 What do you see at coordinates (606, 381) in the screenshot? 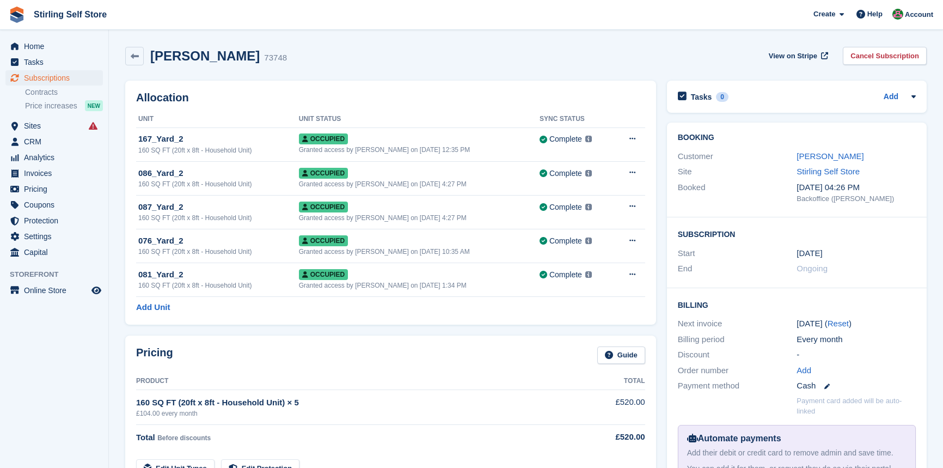
I see `th: Total` at bounding box center [606, 381].